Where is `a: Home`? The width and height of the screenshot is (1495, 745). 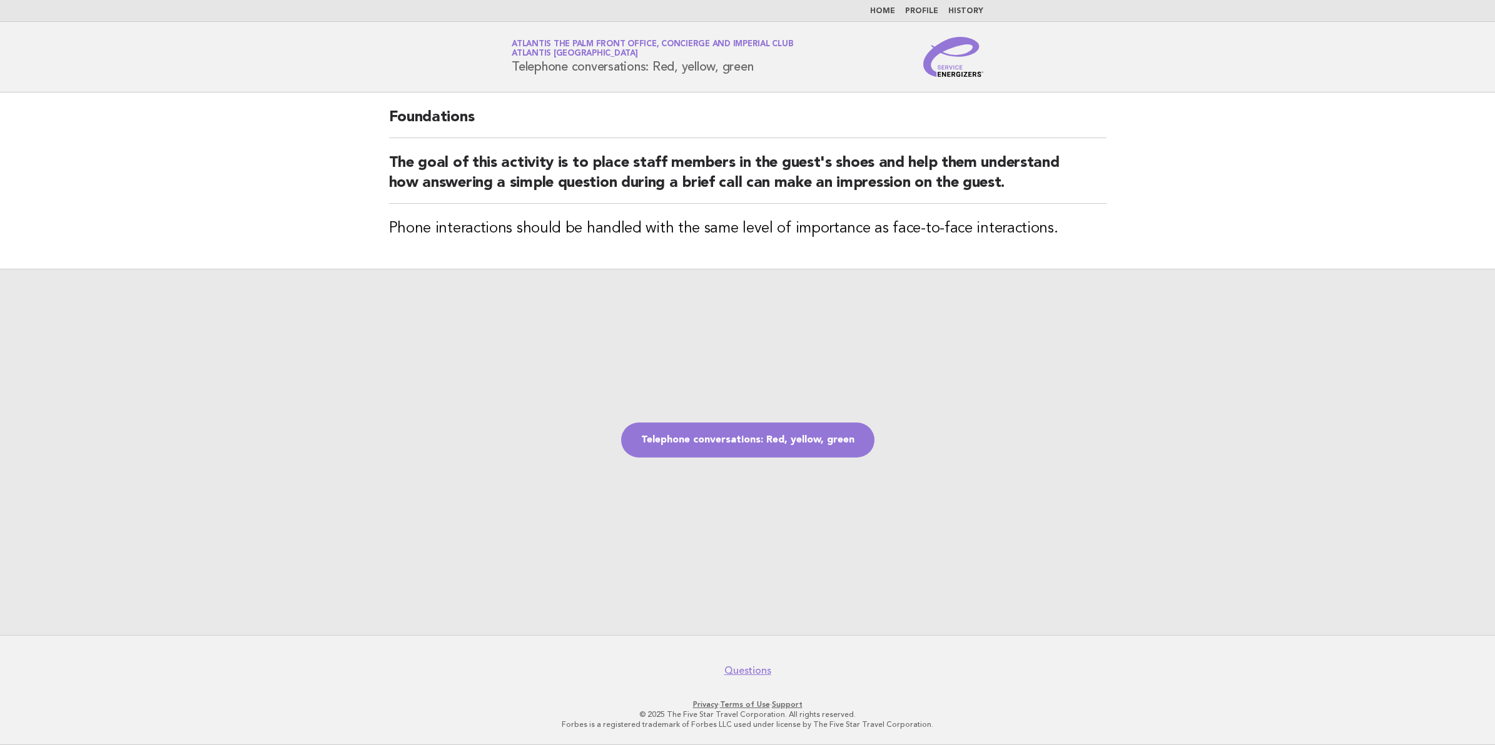
a: Home is located at coordinates (882, 11).